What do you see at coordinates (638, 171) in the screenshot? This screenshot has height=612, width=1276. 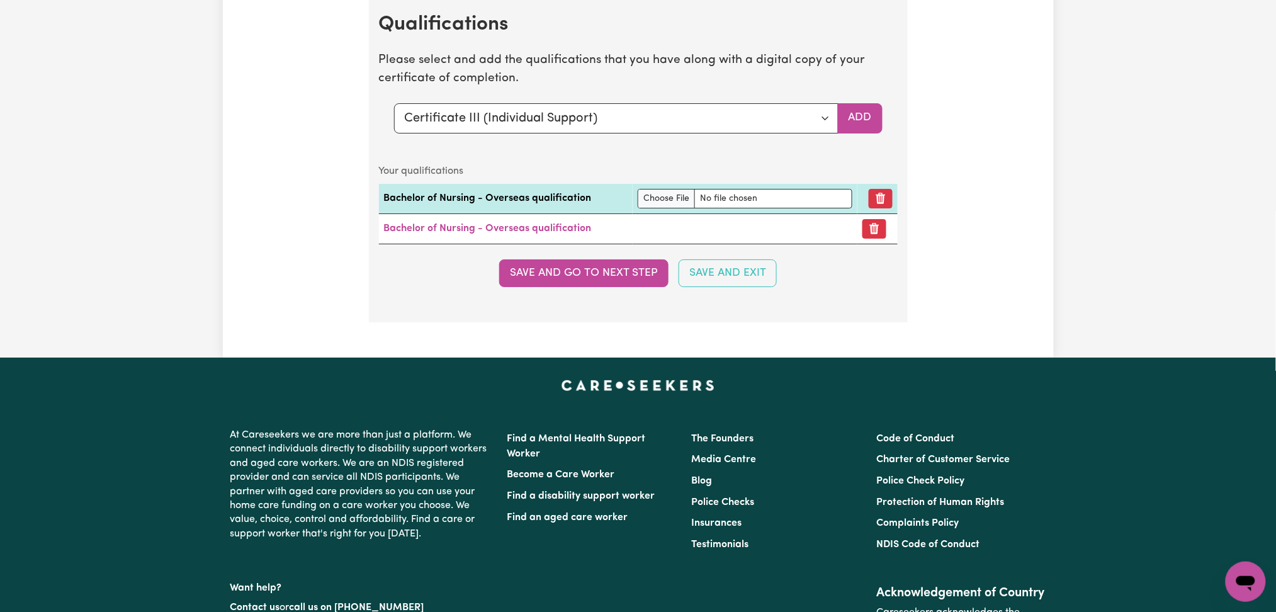 I see `caption: Your qualifications` at bounding box center [638, 171].